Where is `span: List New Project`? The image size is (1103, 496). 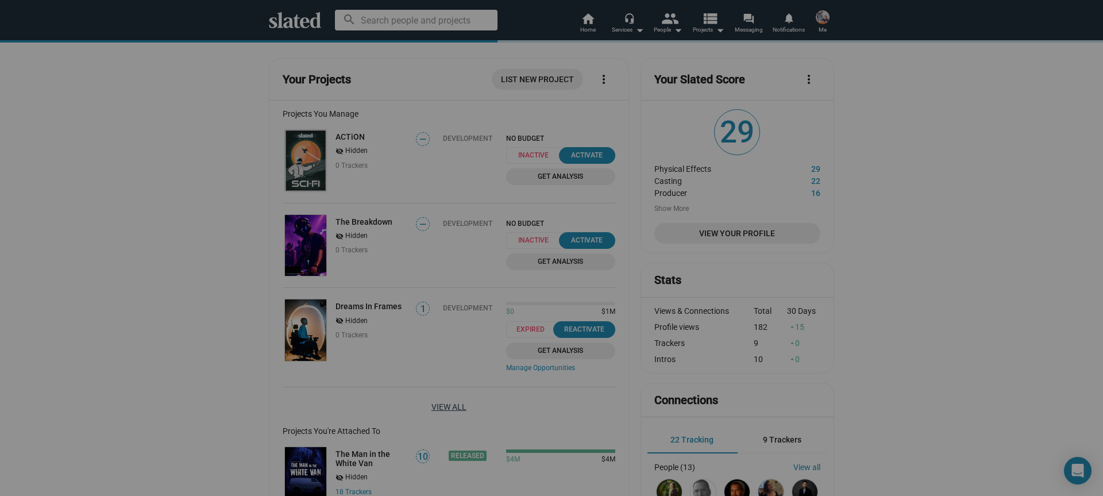
span: List New Project is located at coordinates (537, 79).